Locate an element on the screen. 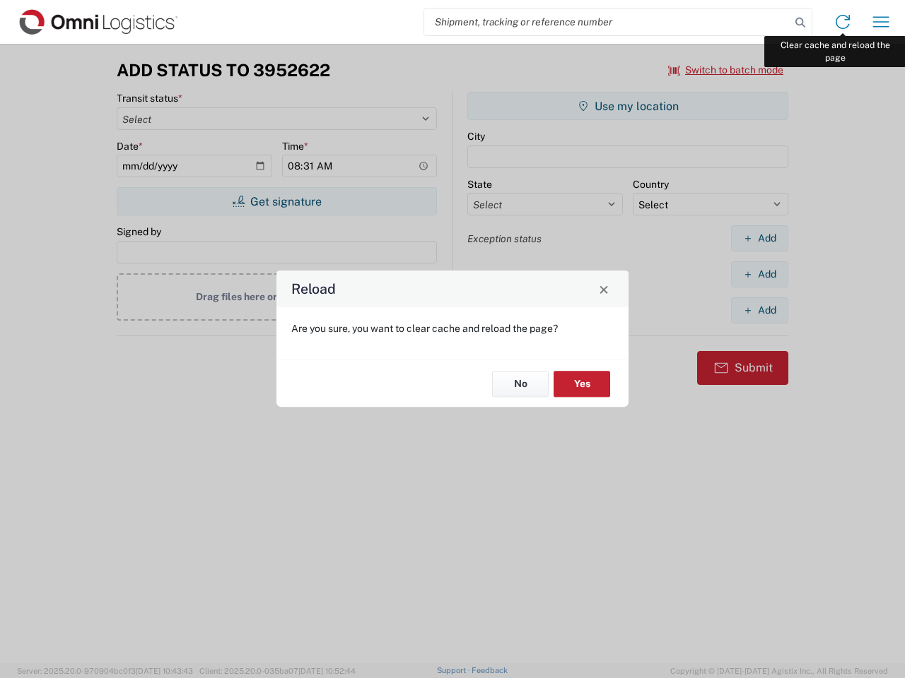 The image size is (905, 678). button: Yes is located at coordinates (582, 384).